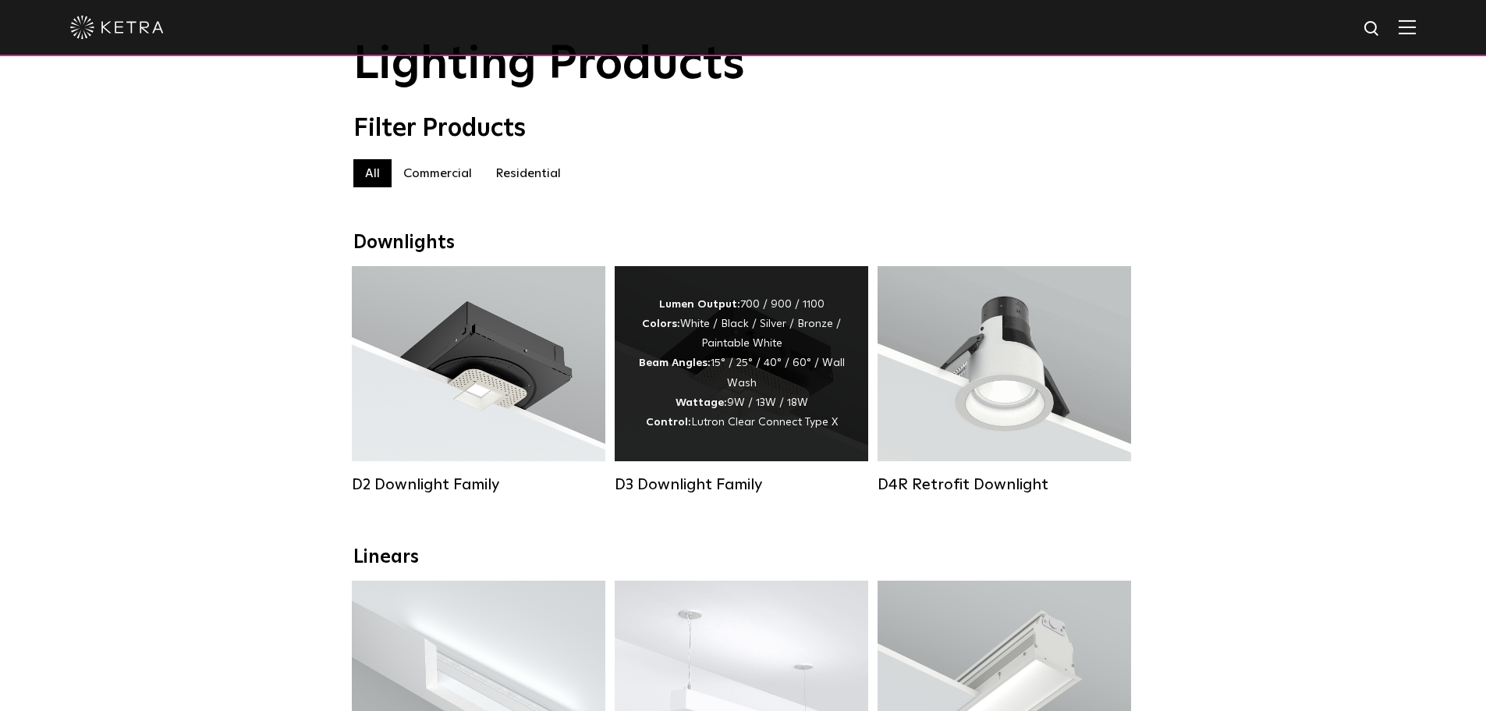 This screenshot has width=1486, height=711. Describe the element at coordinates (744, 557) in the screenshot. I see `div: Linears` at that location.